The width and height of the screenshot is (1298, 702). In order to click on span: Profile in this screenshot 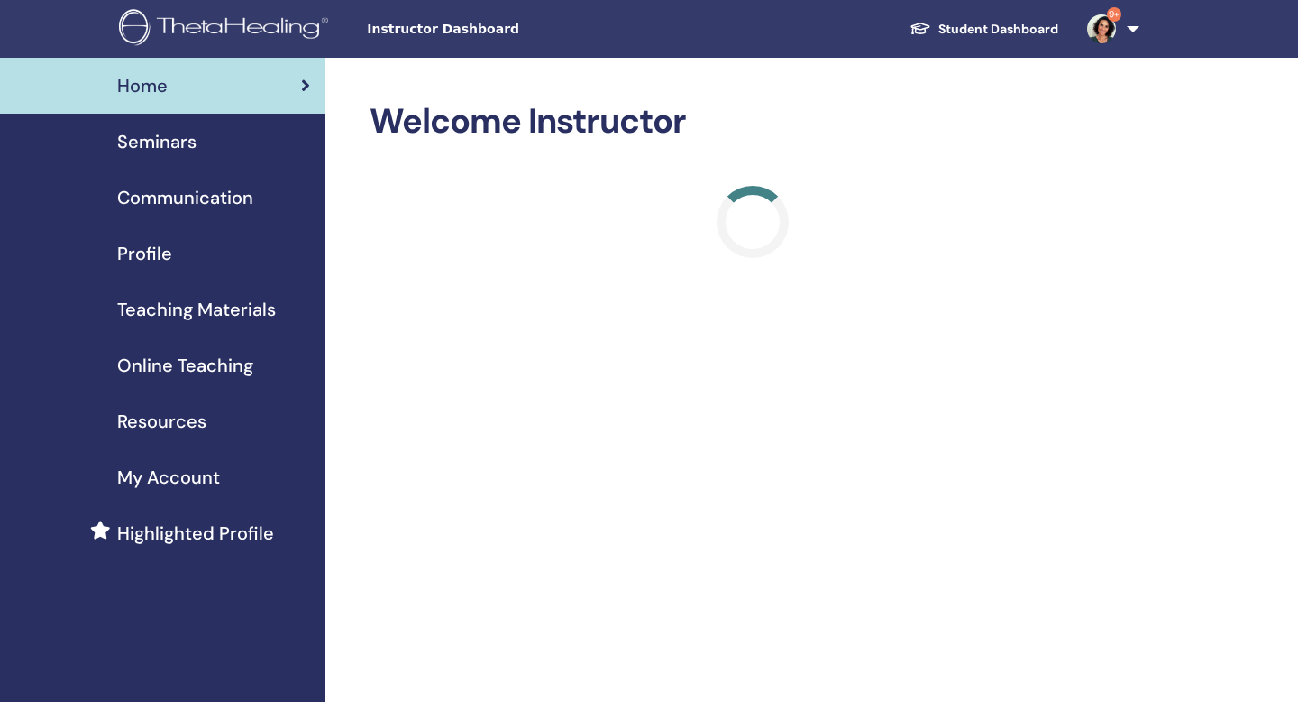, I will do `click(144, 253)`.